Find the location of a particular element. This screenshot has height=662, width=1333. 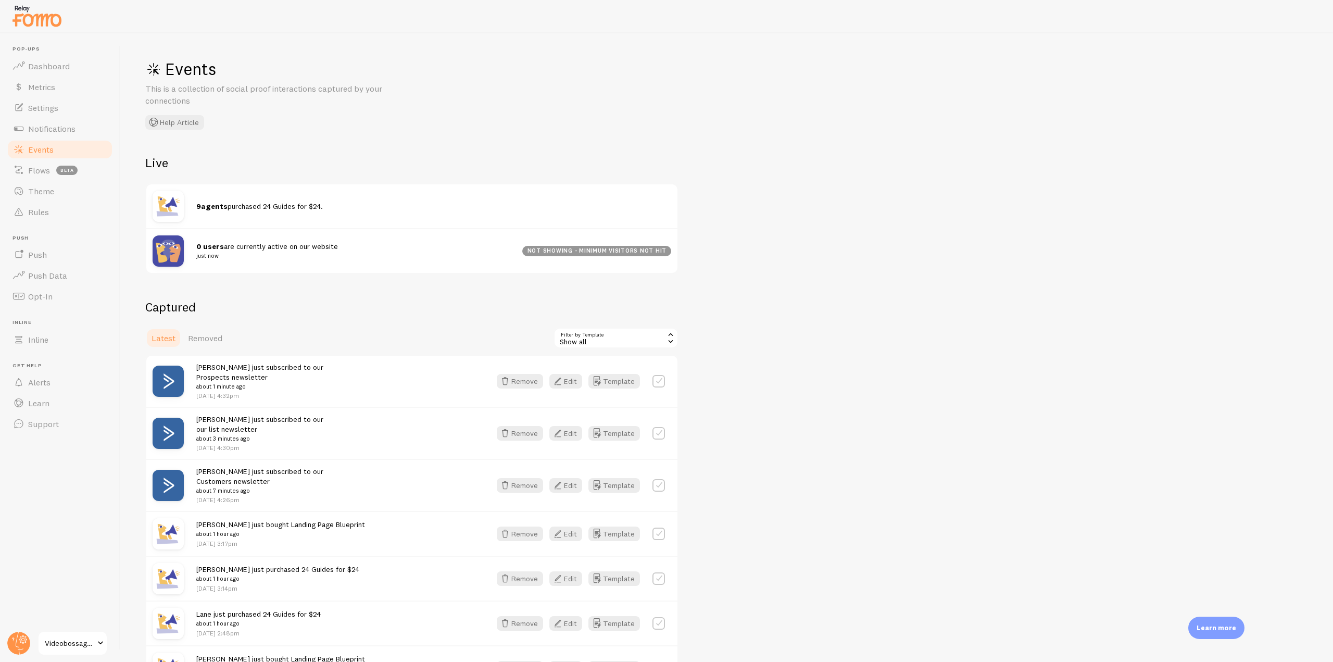

p: Learn more is located at coordinates (1217, 628).